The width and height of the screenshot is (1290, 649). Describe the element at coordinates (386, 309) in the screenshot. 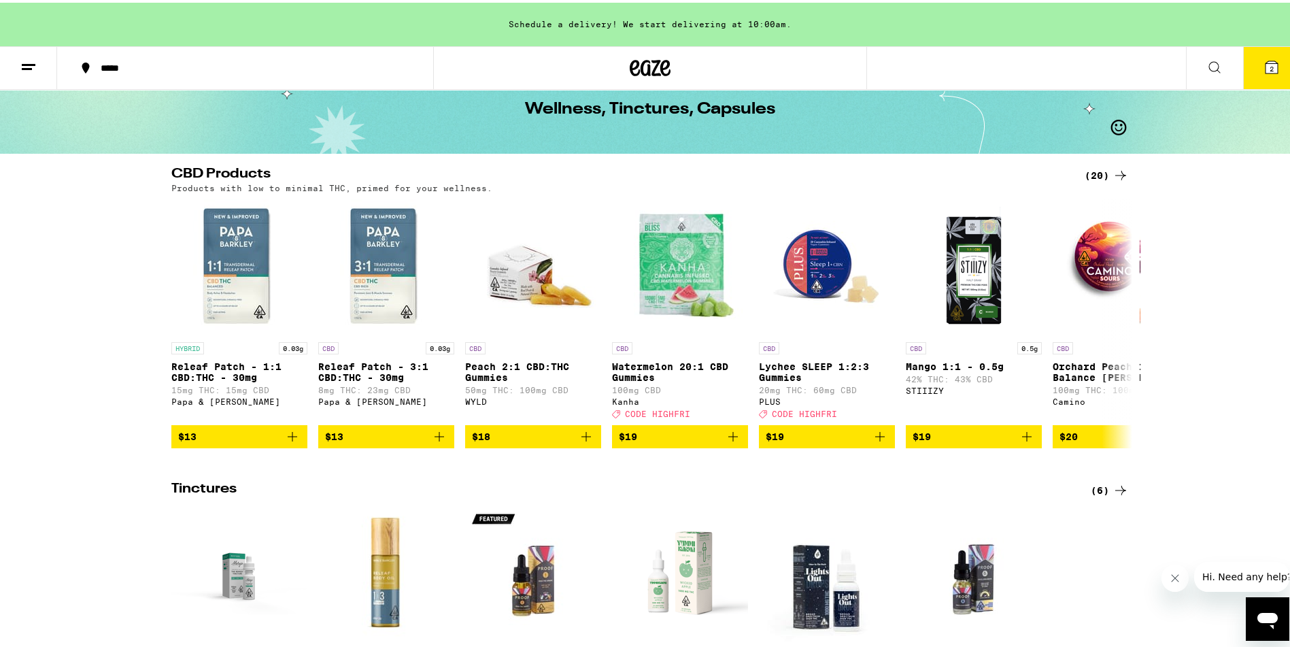

I see `a: Open page for Releaf Patch - 3:1 CBD:THC - 30mg from Papa & Barkley` at that location.